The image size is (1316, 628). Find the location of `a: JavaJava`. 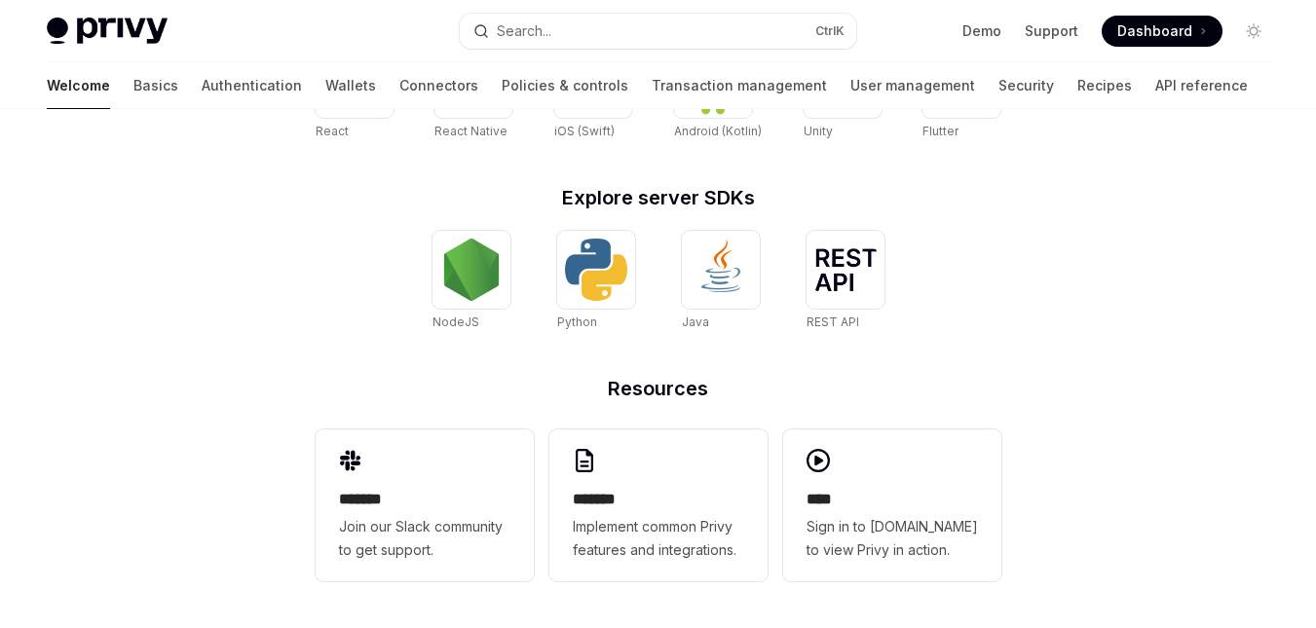

a: JavaJava is located at coordinates (721, 282).